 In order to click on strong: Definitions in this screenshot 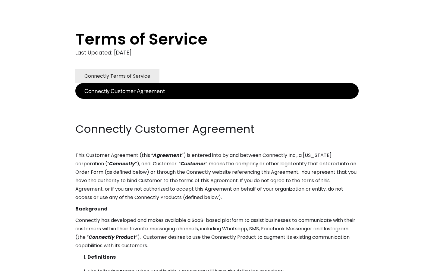, I will do `click(102, 257)`.